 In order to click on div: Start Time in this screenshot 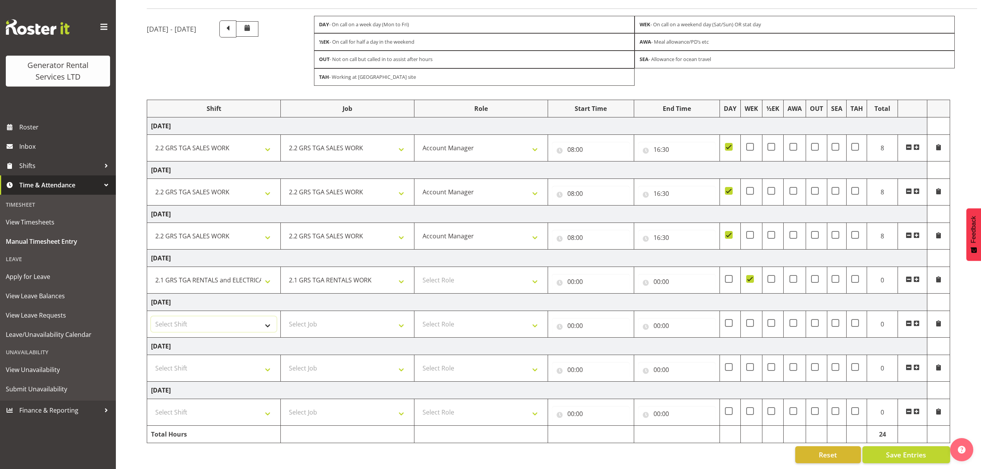, I will do `click(591, 109)`.